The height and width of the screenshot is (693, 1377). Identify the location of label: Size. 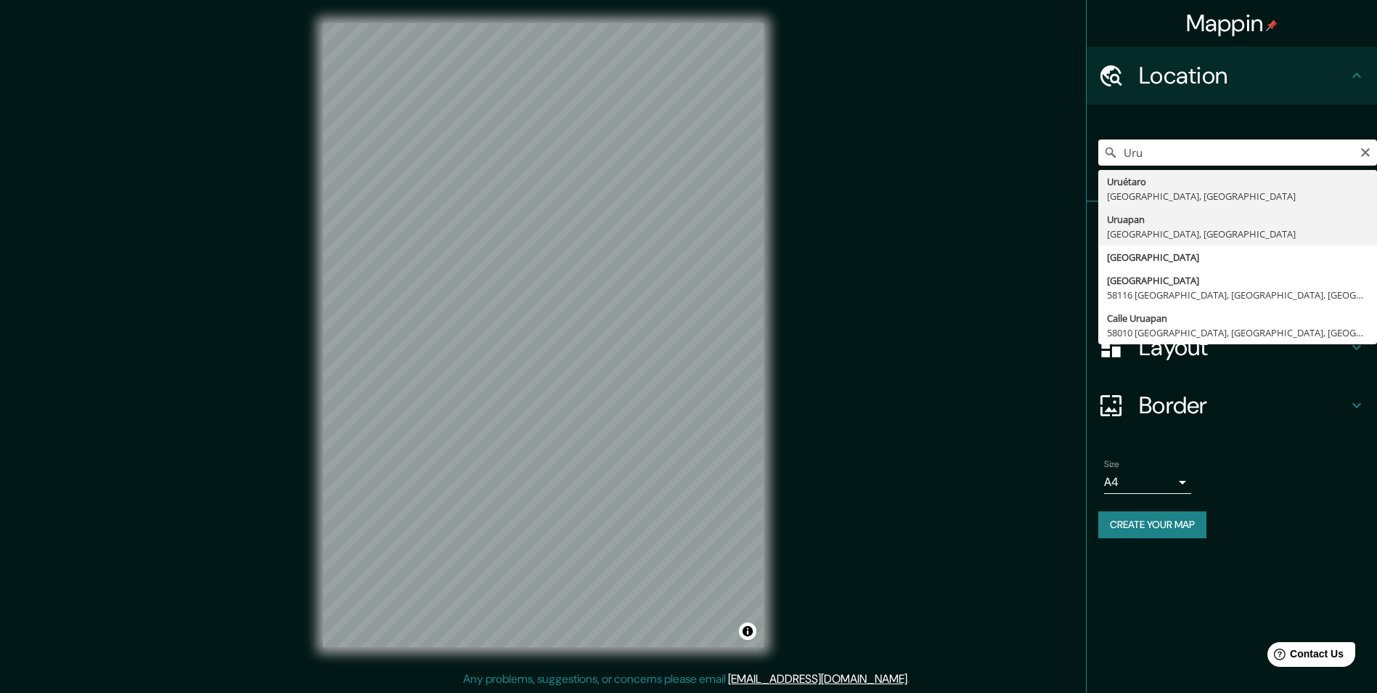
(1111, 464).